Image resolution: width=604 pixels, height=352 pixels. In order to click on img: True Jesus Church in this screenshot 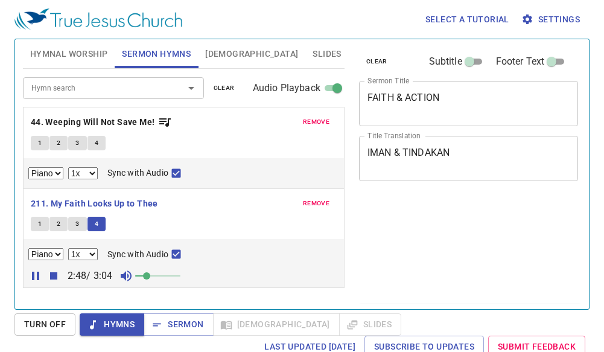, I will do `click(98, 19)`.